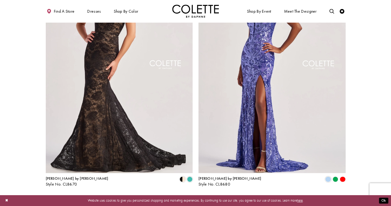 The width and height of the screenshot is (391, 206). I want to click on button: Close Dialog, so click(6, 200).